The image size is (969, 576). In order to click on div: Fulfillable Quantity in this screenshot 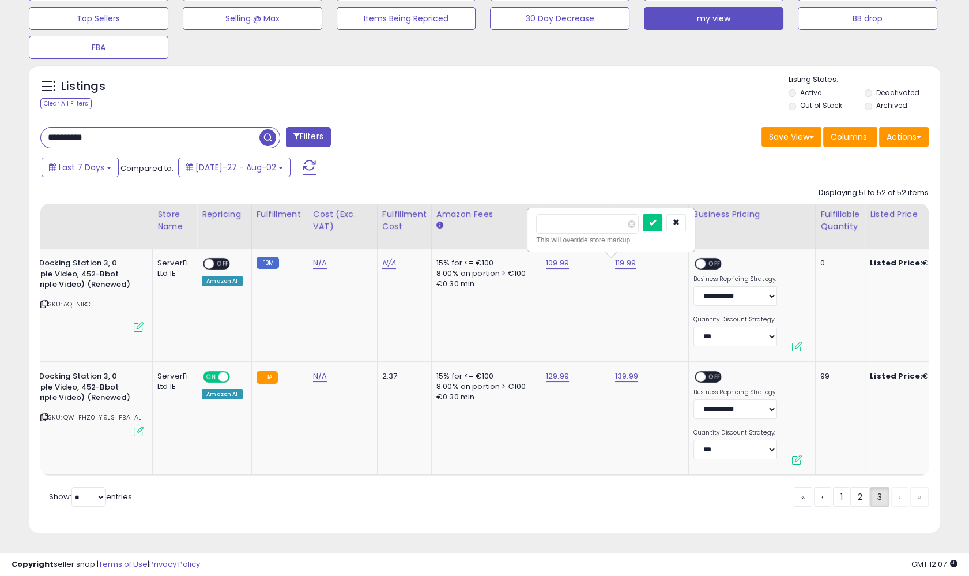, I will do `click(840, 220)`.